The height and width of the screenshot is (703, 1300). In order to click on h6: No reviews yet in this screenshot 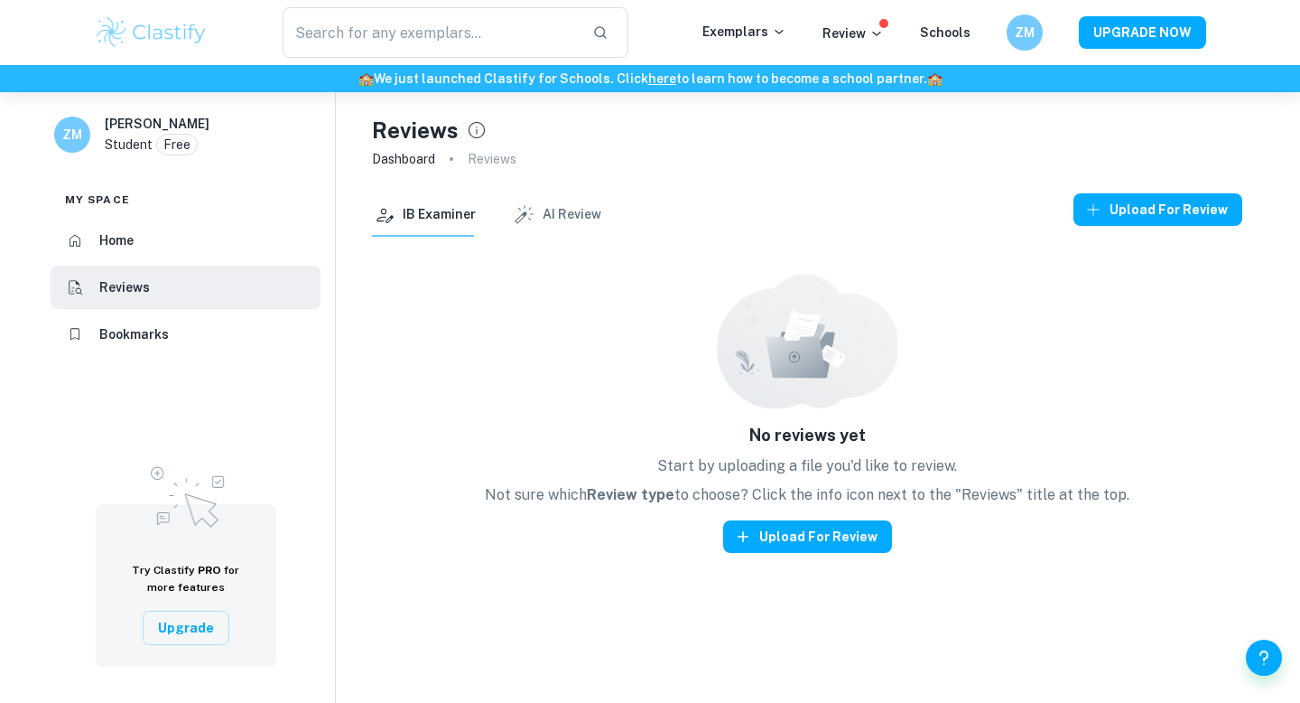, I will do `click(807, 435)`.